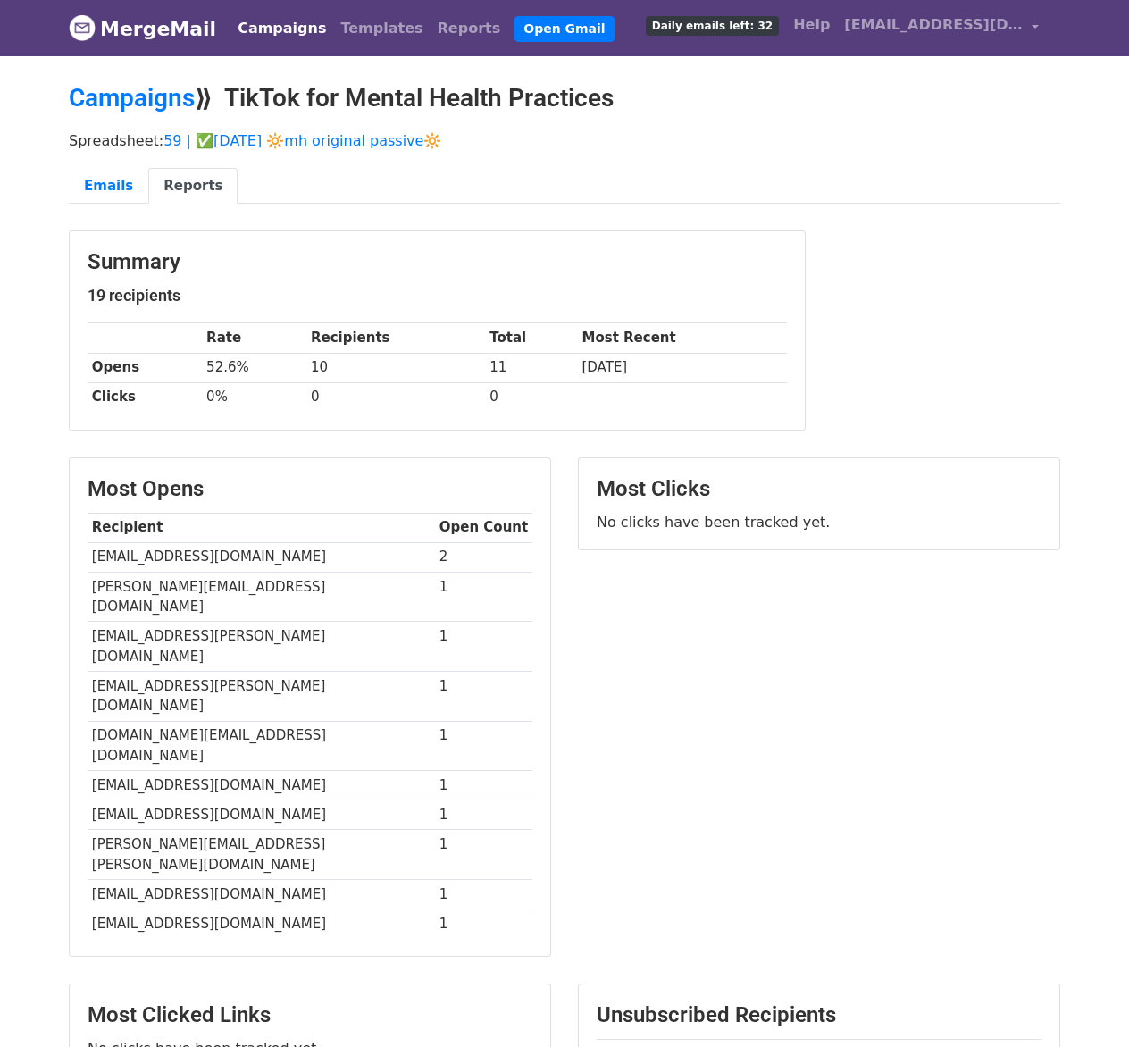 The height and width of the screenshot is (1047, 1129). What do you see at coordinates (381, 29) in the screenshot?
I see `a: Templates` at bounding box center [381, 29].